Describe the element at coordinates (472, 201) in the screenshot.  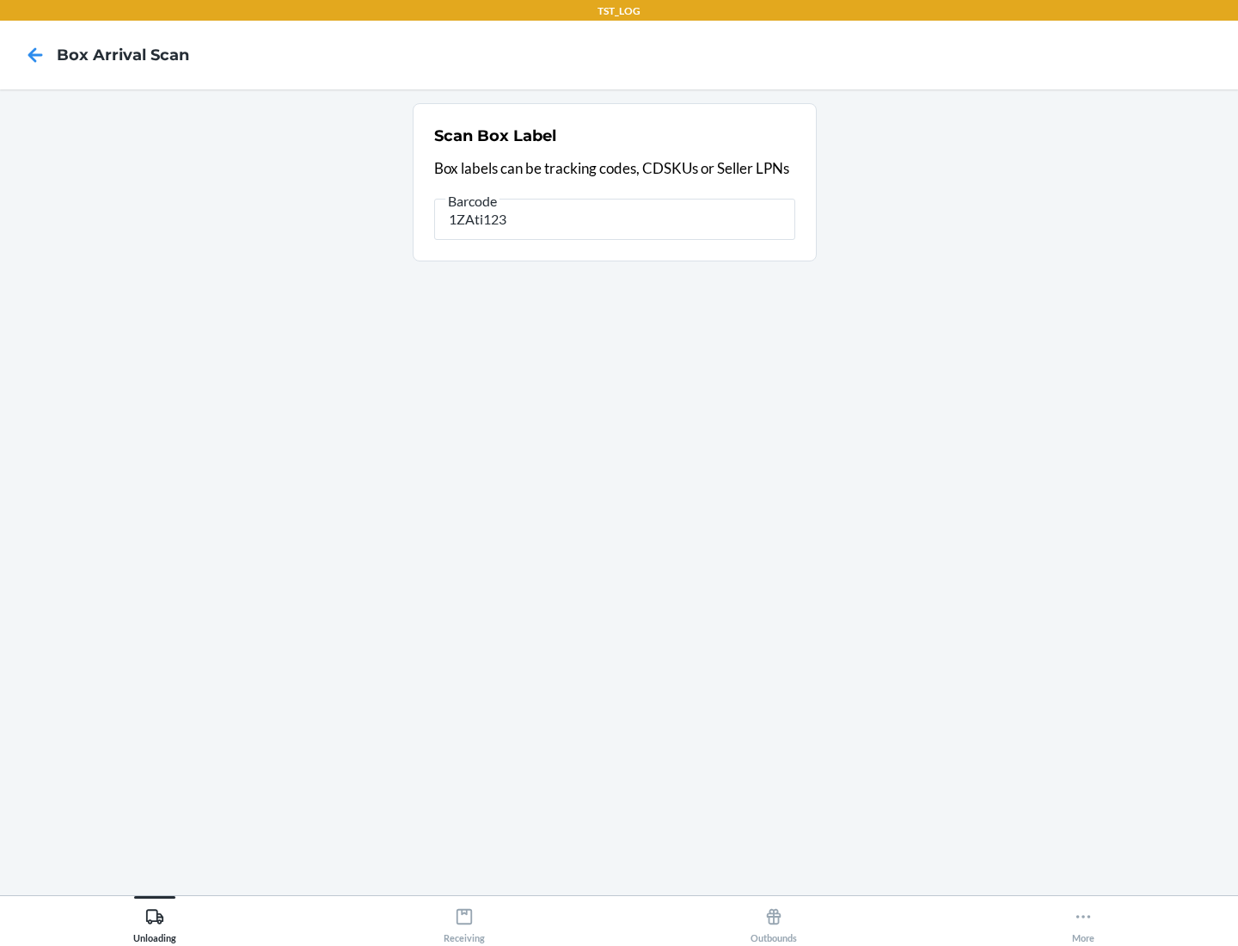
I see `span: Barcode` at that location.